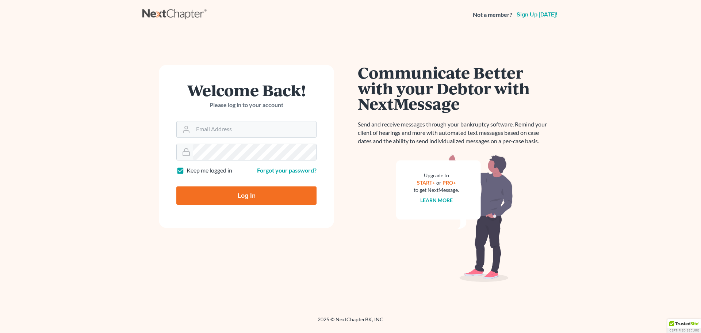  Describe the element at coordinates (455, 218) in the screenshot. I see `img: nextmessage_bg-59042aed3d76b12b5cd301f8e5b87938c9018125f34e5fa2b7a6b67550977c72.svg` at that location.